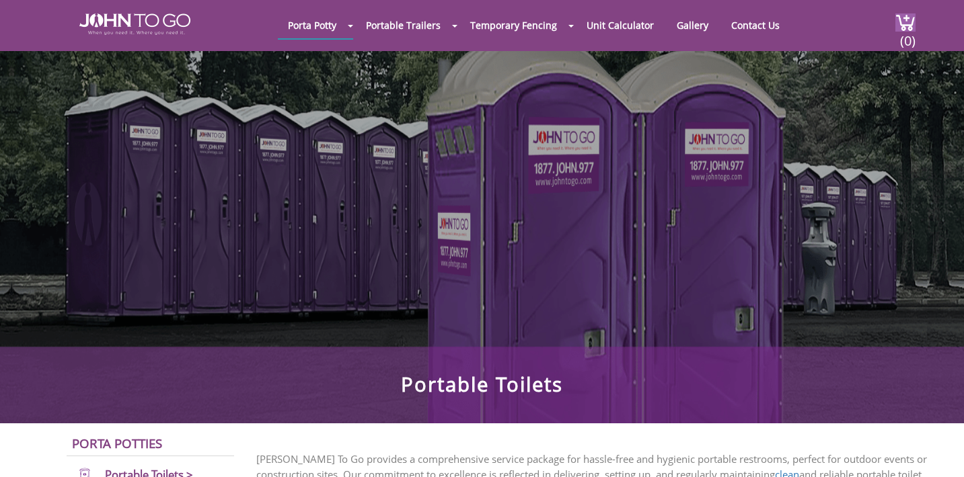  What do you see at coordinates (135, 24) in the screenshot?
I see `img: JOHN to go` at bounding box center [135, 24].